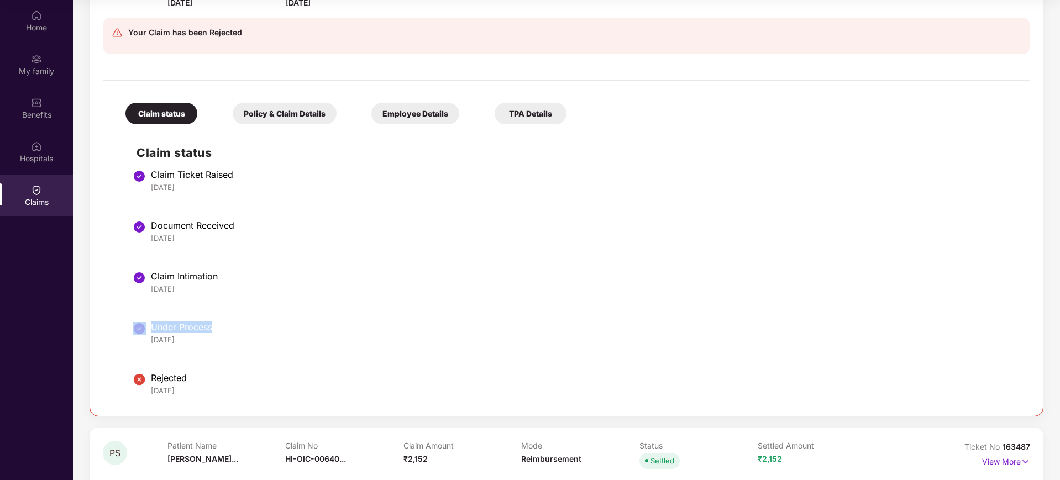  What do you see at coordinates (117, 33) in the screenshot?
I see `img: svg+xml;base64,PHN2ZyB4bWxucz0iaHR0cDovL3d3dy53My5vcmcvMjAwMC9zdmciIHdpZHRoPSIyNCIgaGVpZ2h0PSIyNC...` at bounding box center [117, 33].